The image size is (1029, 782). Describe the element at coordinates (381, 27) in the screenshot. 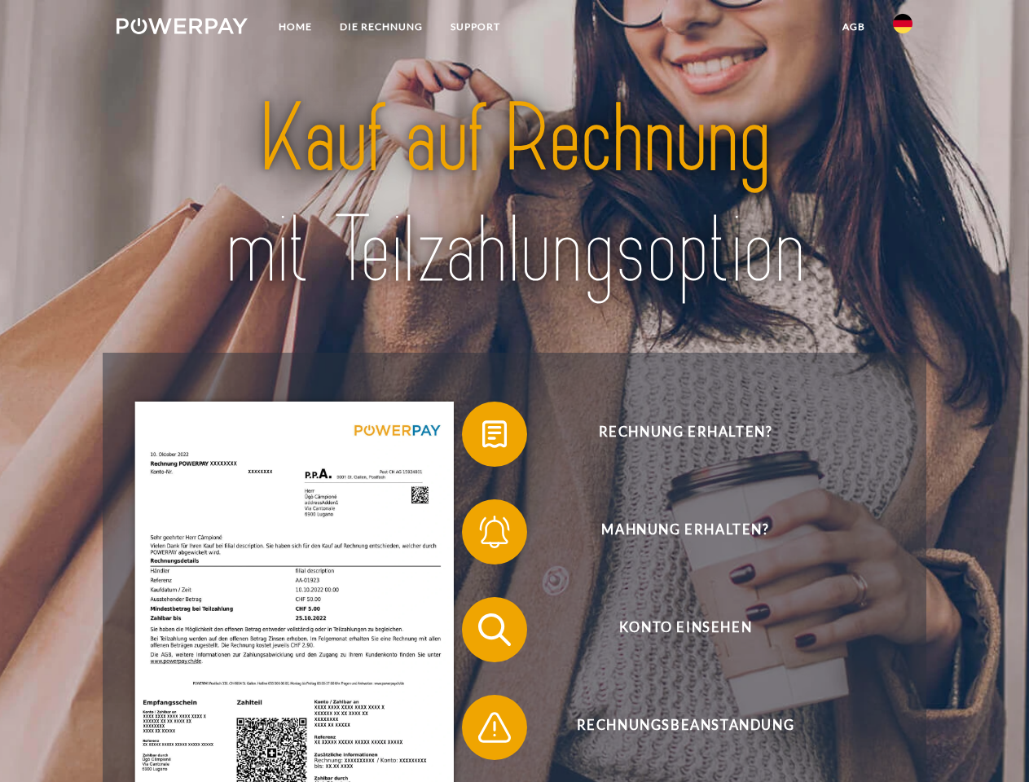

I see `a: DIE RECHNUNG` at that location.